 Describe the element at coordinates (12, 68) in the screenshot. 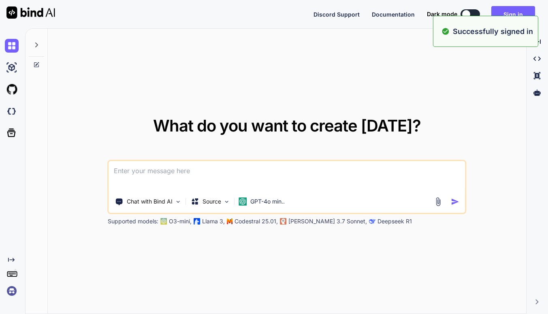

I see `img: ai-studio` at that location.